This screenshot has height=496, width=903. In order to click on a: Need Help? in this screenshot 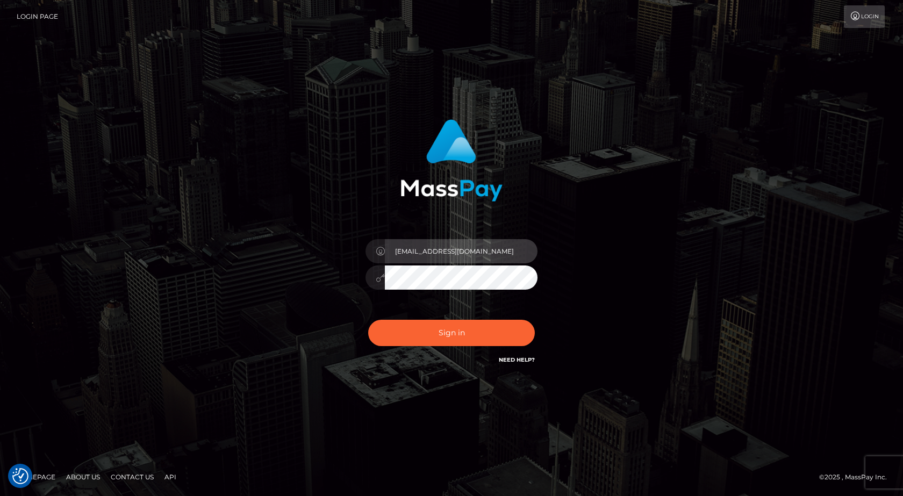, I will do `click(517, 360)`.